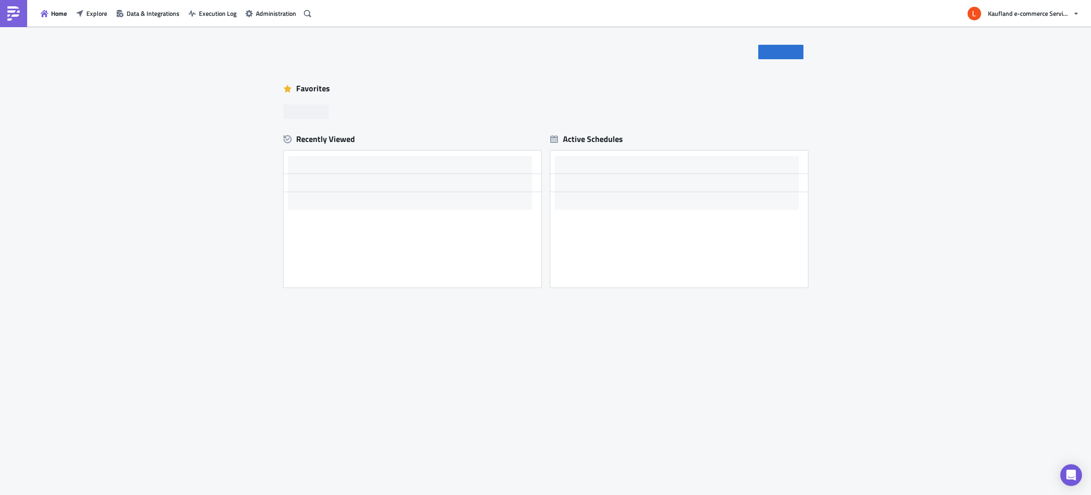  Describe the element at coordinates (54, 13) in the screenshot. I see `a: Home` at that location.